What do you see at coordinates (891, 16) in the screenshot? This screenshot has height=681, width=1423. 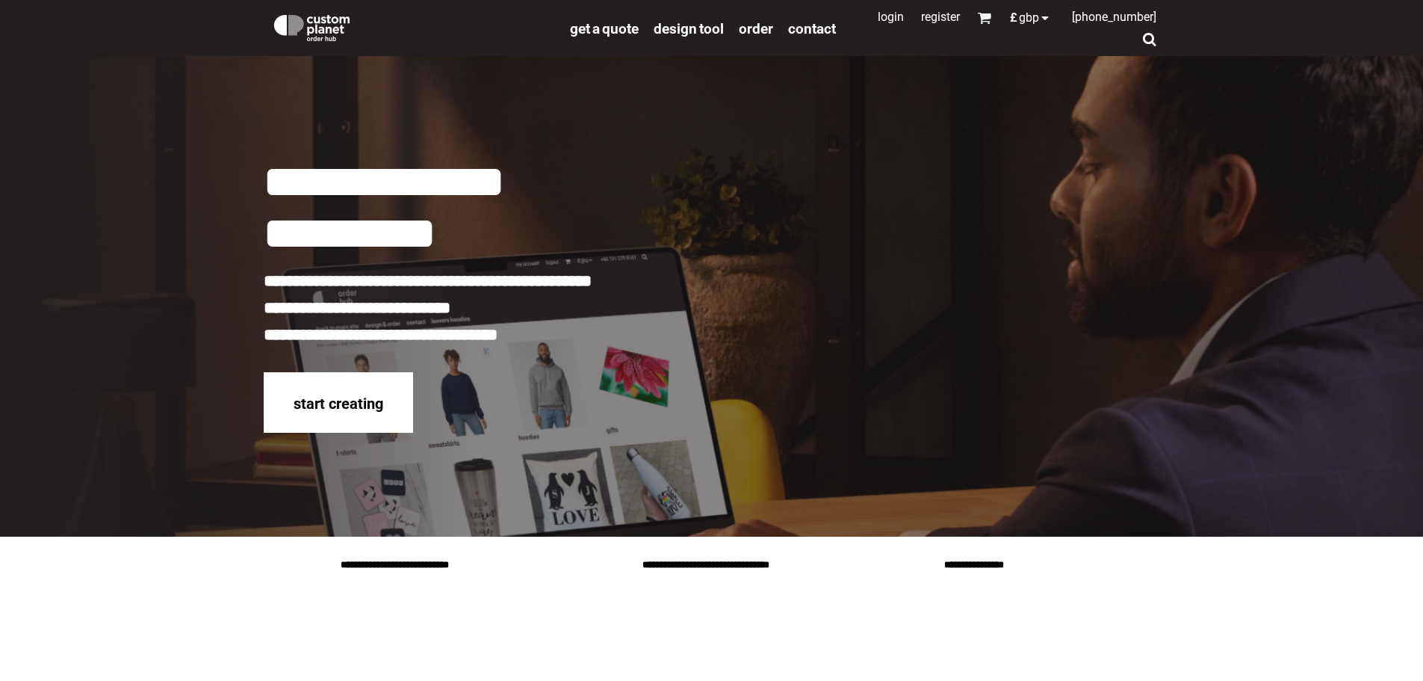 I see `a: Login` at bounding box center [891, 16].